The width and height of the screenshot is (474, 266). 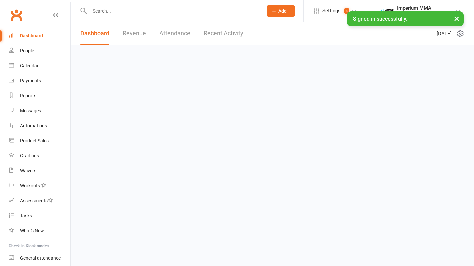 What do you see at coordinates (30, 81) in the screenshot?
I see `div: Payments` at bounding box center [30, 81].